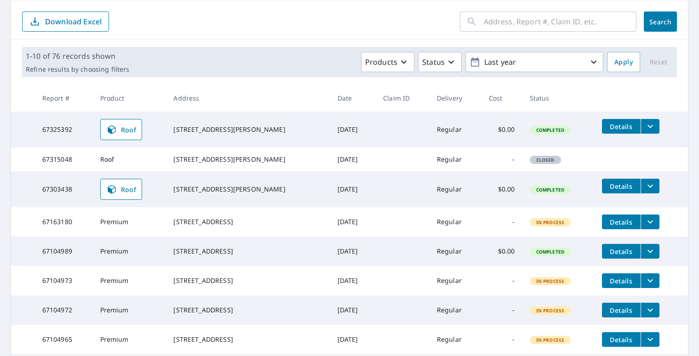 This screenshot has width=699, height=356. I want to click on p: Download Excel, so click(73, 22).